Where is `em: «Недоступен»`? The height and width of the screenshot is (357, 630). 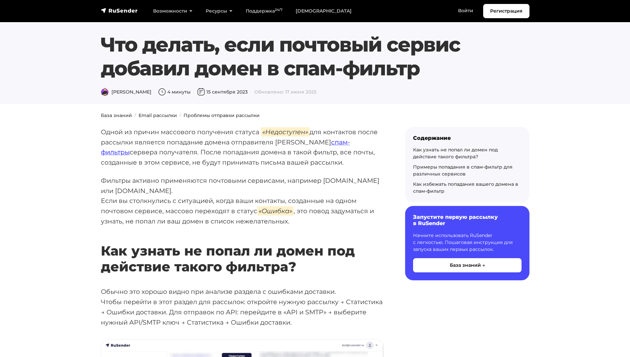 em: «Недоступен» is located at coordinates (285, 132).